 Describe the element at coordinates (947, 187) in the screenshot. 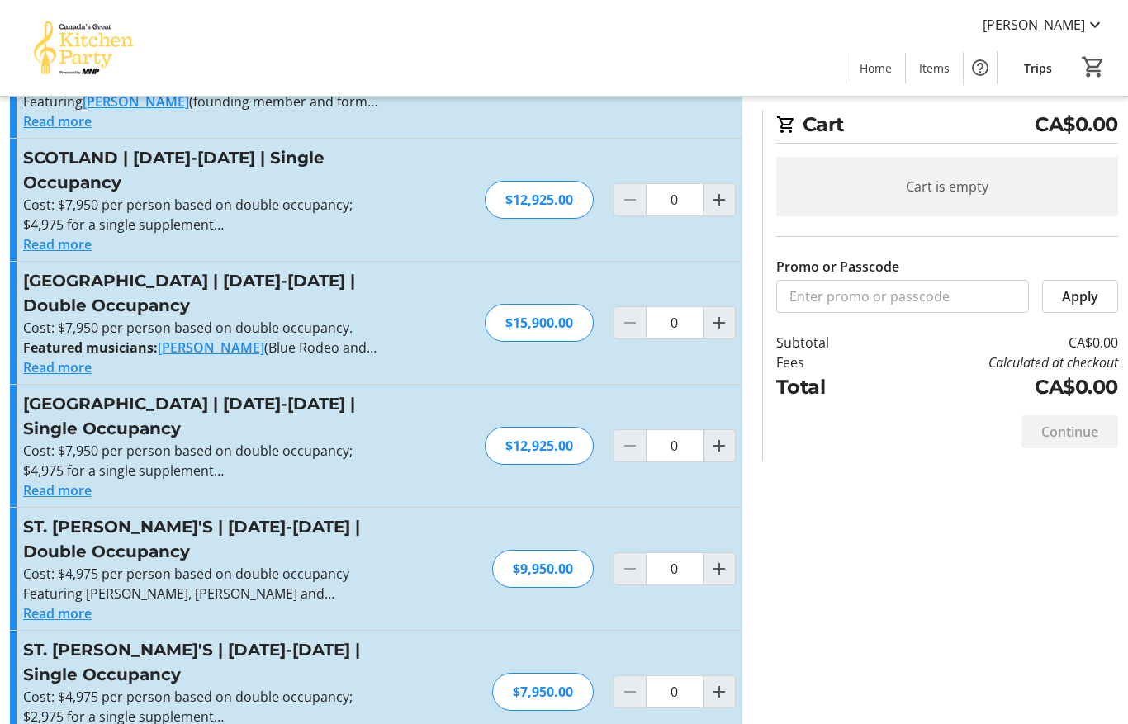

I see `div: Cart is empty` at that location.